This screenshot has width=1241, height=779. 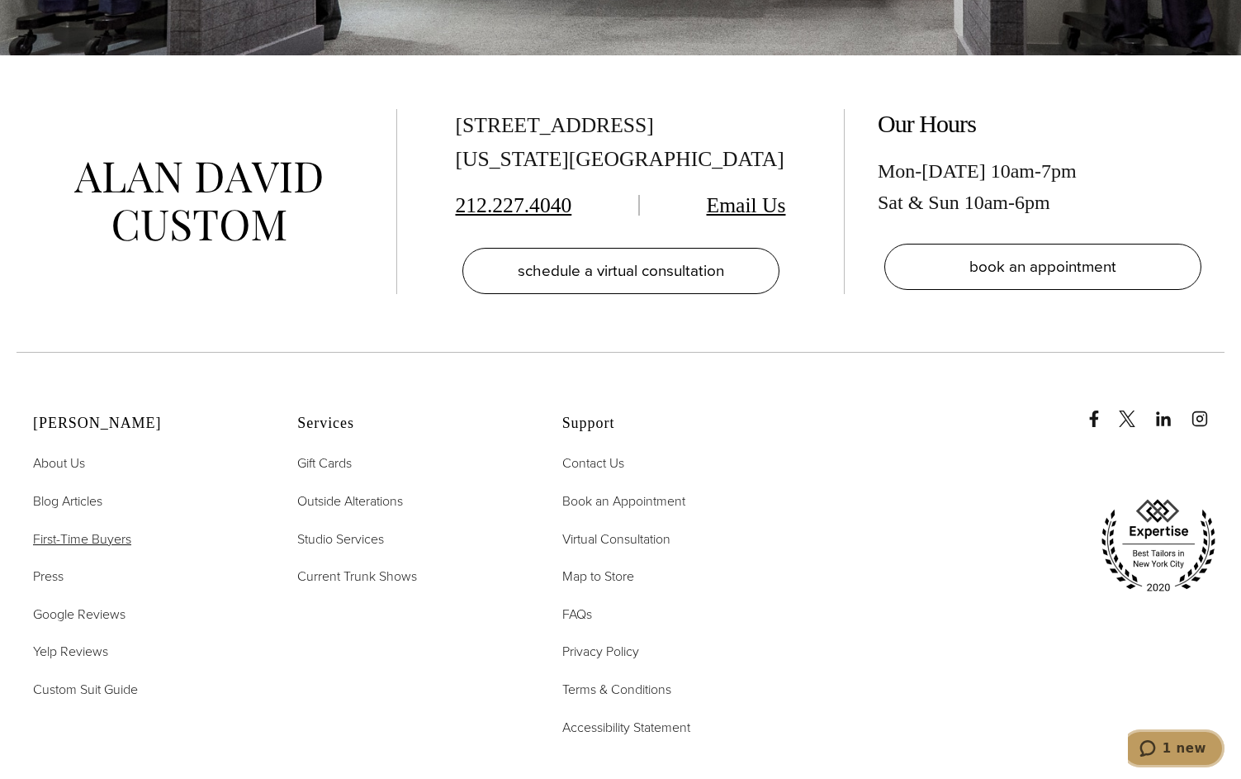 What do you see at coordinates (514, 205) in the screenshot?
I see `a: 212.227.4040` at bounding box center [514, 205].